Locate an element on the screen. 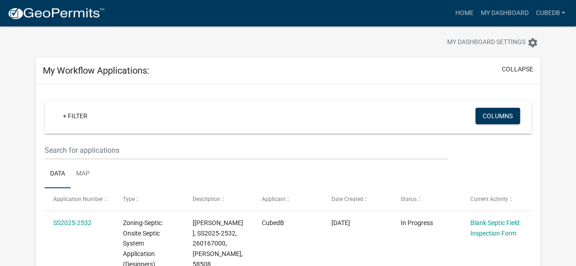 This screenshot has height=266, width=576. button: Columns is located at coordinates (498, 116).